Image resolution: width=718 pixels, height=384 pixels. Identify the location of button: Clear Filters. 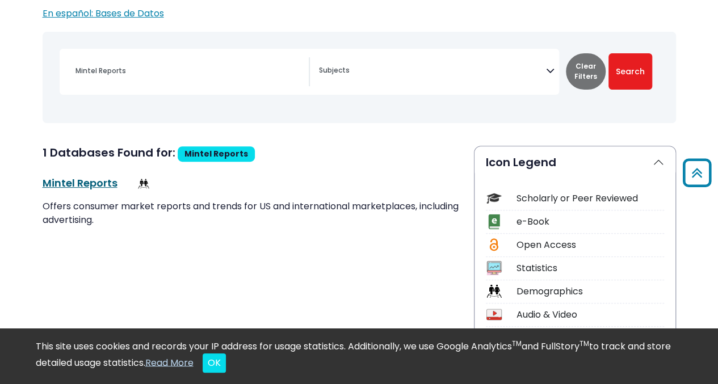
(586, 72).